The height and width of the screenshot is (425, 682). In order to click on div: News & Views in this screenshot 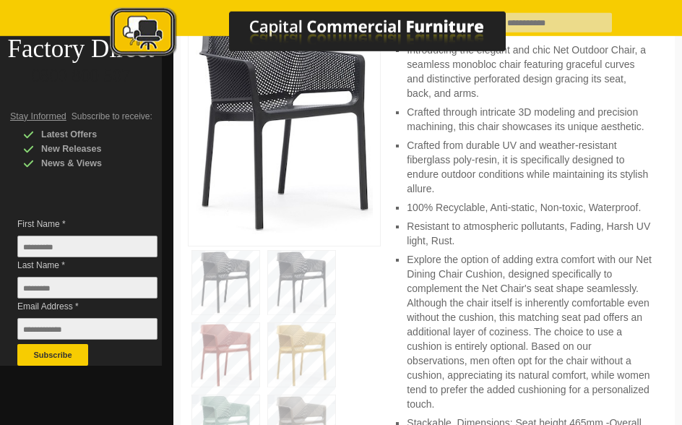, I will do `click(92, 163)`.